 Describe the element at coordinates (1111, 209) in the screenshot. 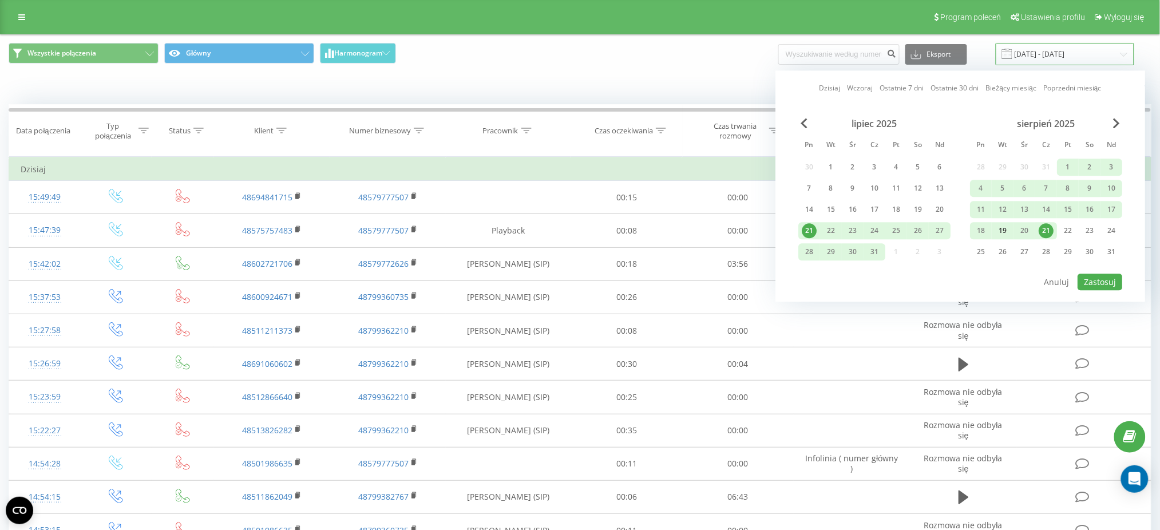

I see `div: ndz 17 sie 2025` at that location.